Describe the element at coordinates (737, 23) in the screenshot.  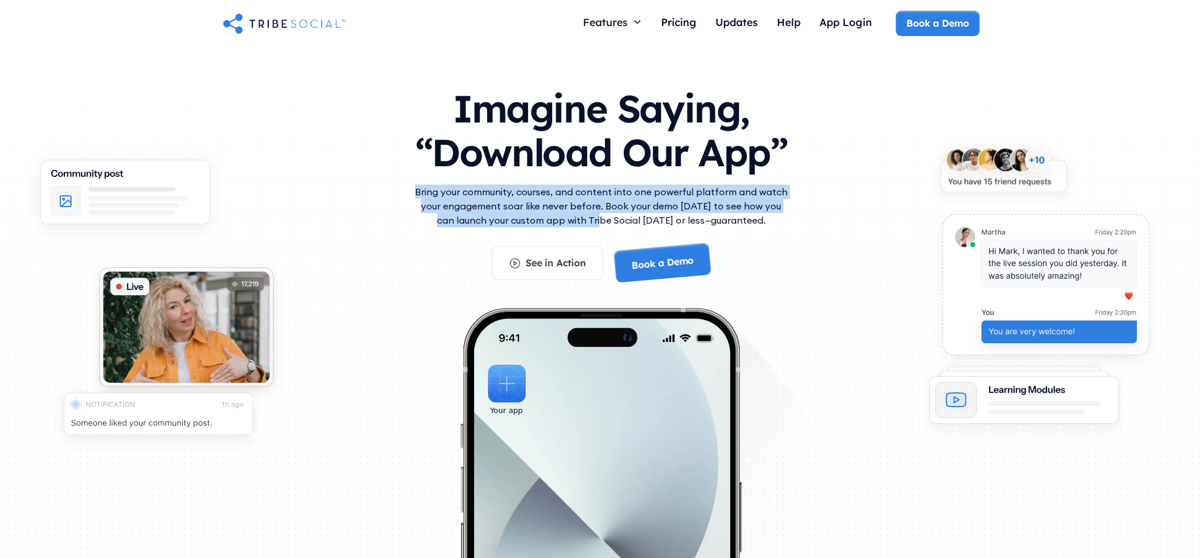
I see `a: Updates` at that location.